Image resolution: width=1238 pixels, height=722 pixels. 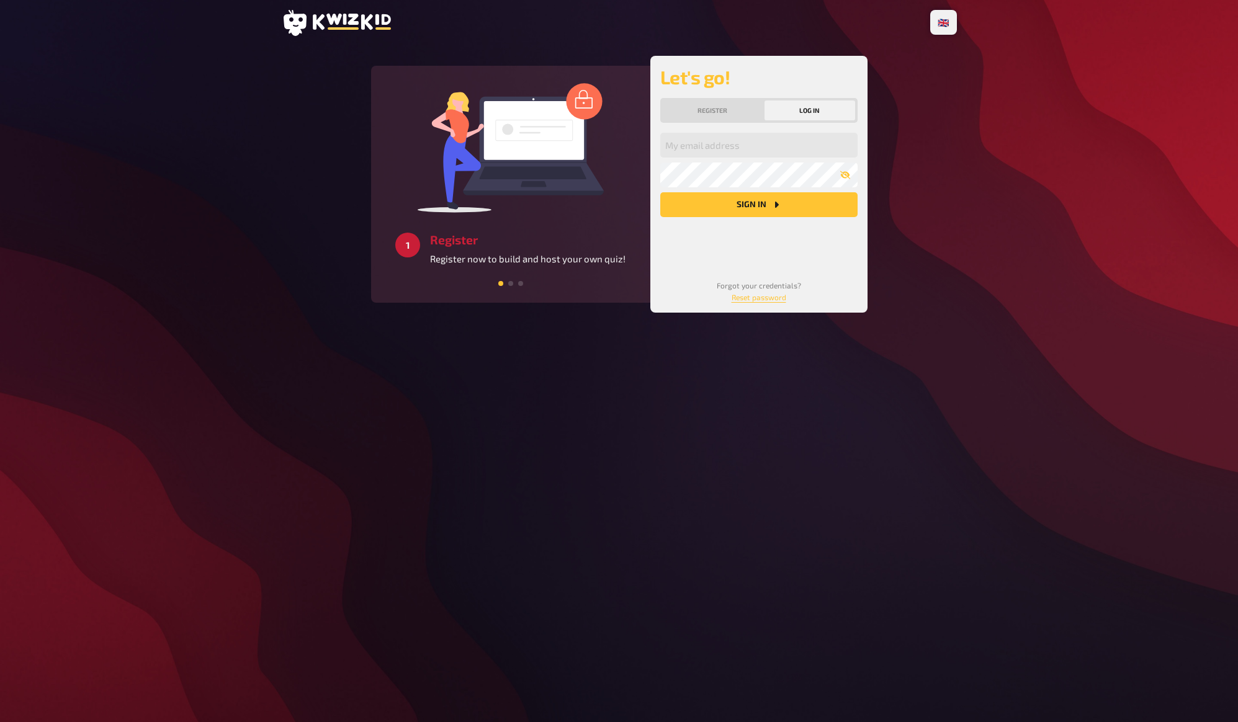 What do you see at coordinates (759, 291) in the screenshot?
I see `small: Forgot your credentials?` at bounding box center [759, 291].